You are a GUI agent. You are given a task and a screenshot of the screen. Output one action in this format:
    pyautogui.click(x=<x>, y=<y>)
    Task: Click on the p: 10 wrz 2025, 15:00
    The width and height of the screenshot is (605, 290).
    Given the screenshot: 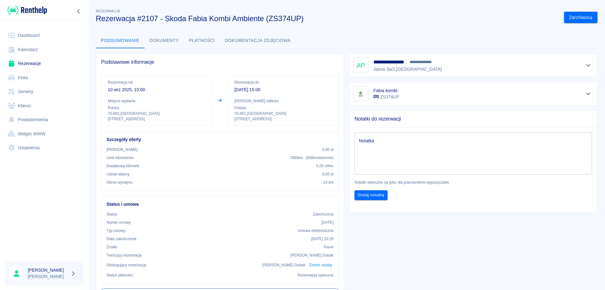 What is the action you would take?
    pyautogui.click(x=157, y=90)
    